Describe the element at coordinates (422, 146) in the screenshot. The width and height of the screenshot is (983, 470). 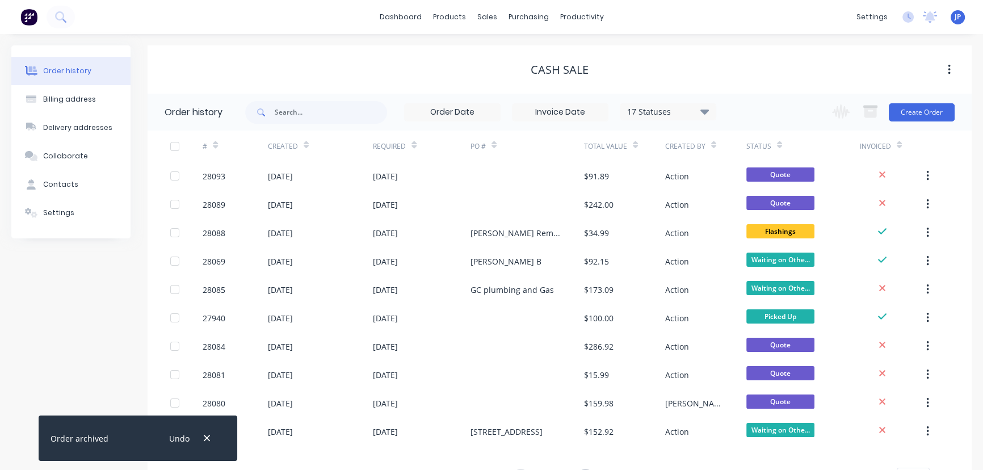
I see `div: Required` at that location.